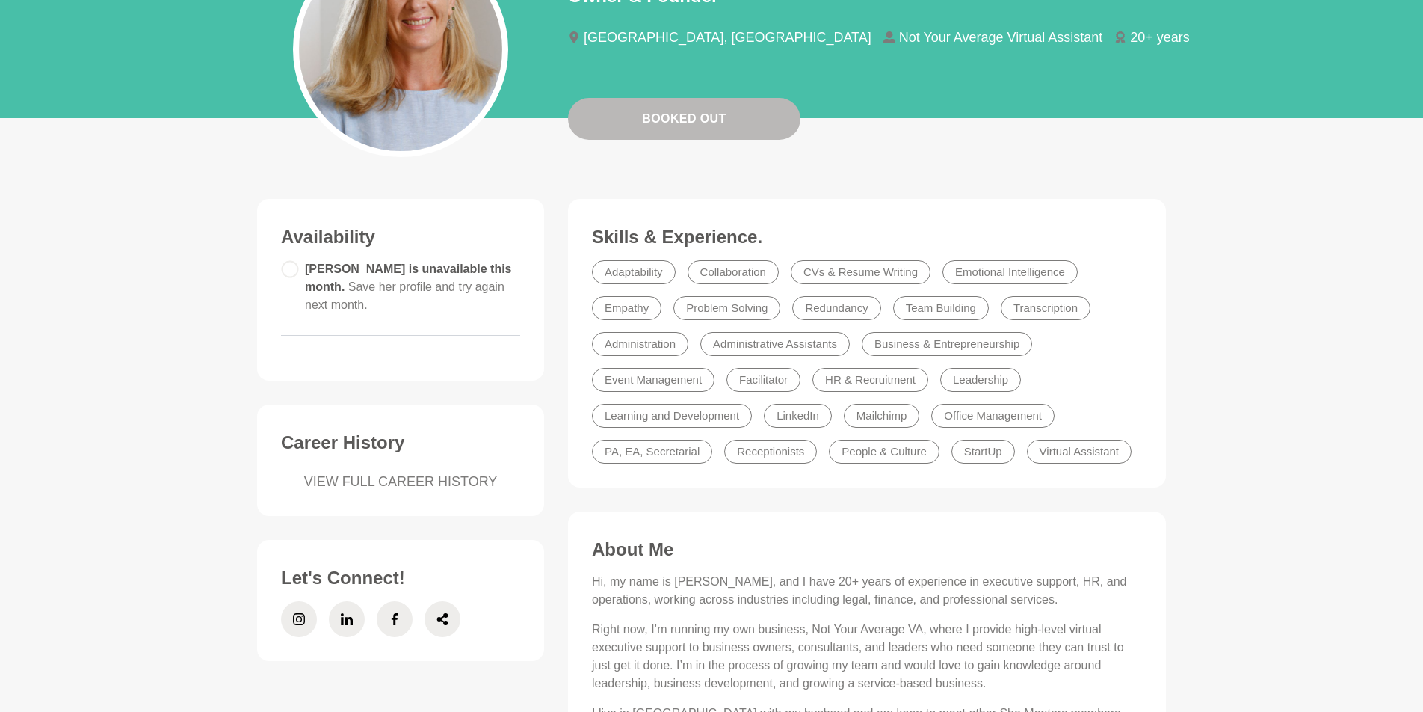  Describe the element at coordinates (442, 619) in the screenshot. I see `a: Share` at that location.